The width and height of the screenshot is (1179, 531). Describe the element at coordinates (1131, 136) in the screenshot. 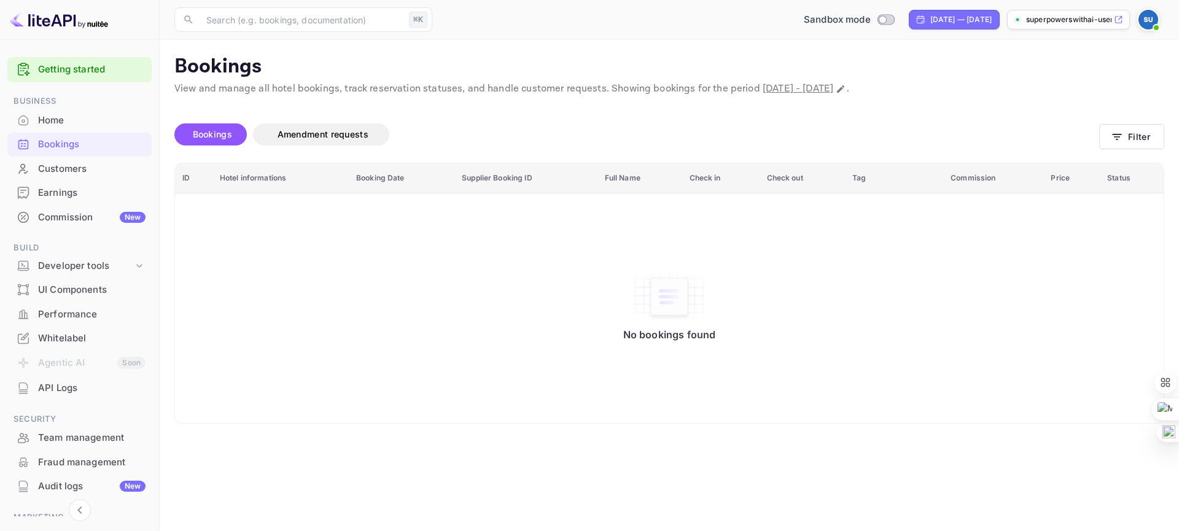

I see `button: Filter` at that location.